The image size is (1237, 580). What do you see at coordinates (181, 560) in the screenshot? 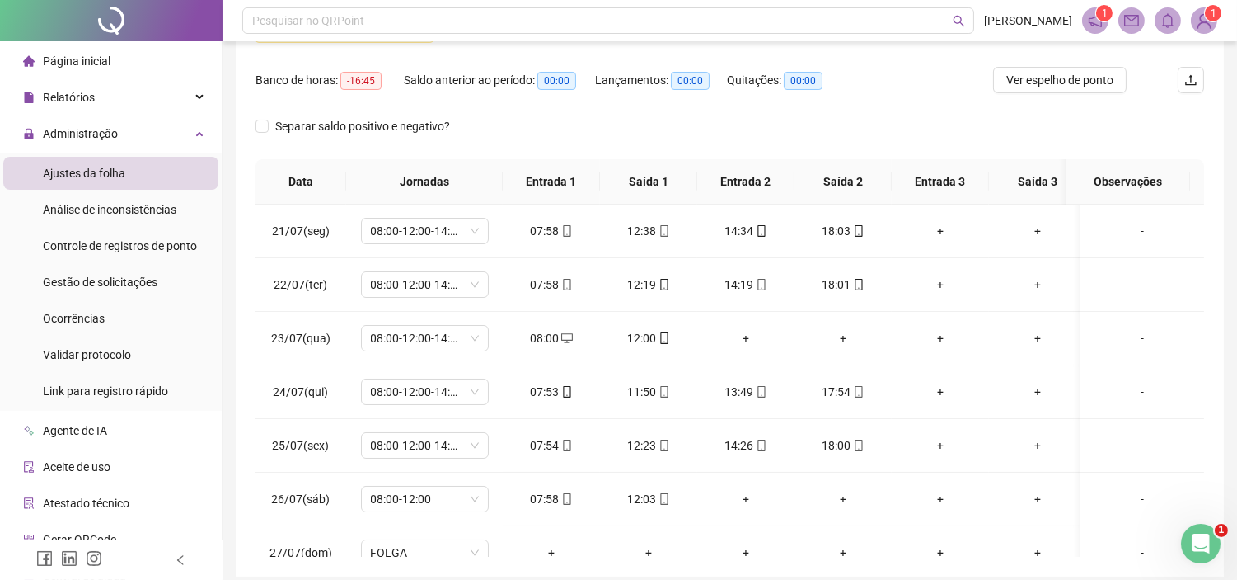
I see `span: left` at bounding box center [181, 560].